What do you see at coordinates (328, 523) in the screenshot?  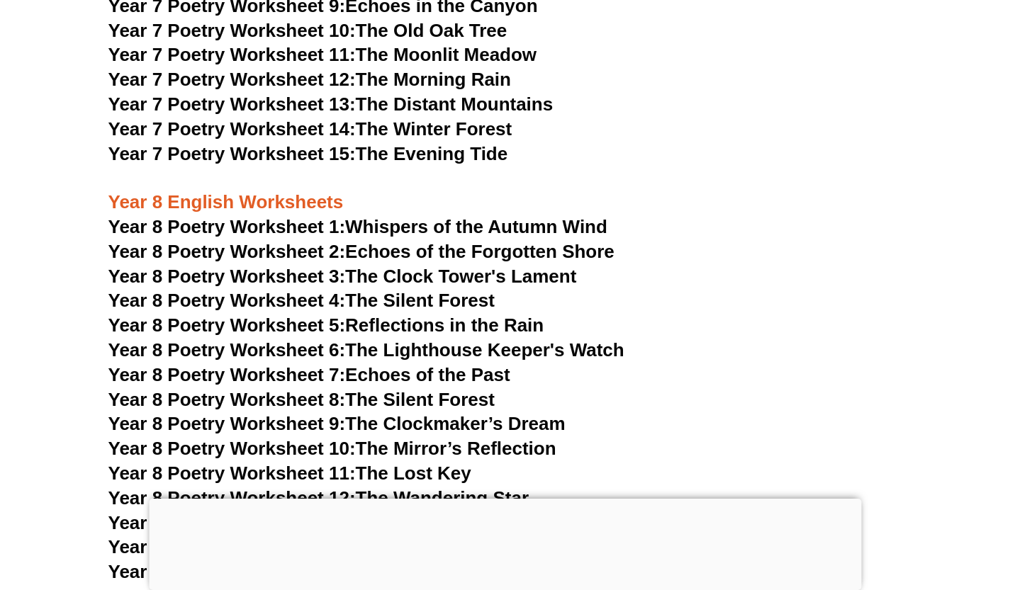 I see `a: Year 8 Poetry Worksheet 13:Echoes in the Canyon` at bounding box center [328, 523].